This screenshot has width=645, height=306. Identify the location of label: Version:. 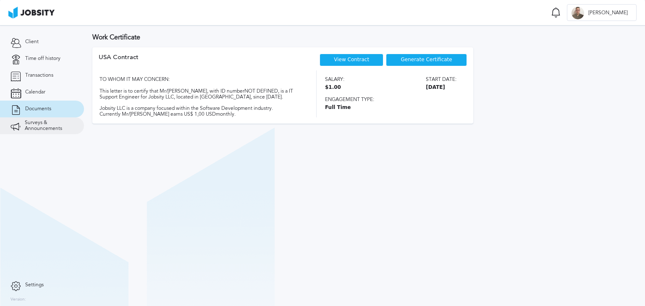
(18, 300).